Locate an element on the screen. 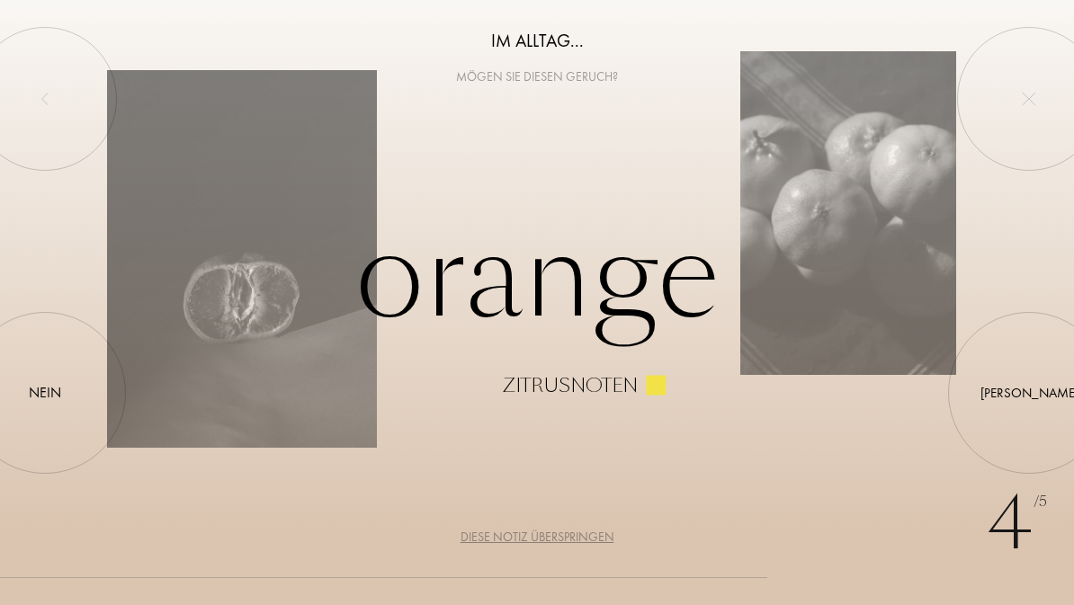 This screenshot has width=1074, height=605. div: Nein is located at coordinates (45, 393).